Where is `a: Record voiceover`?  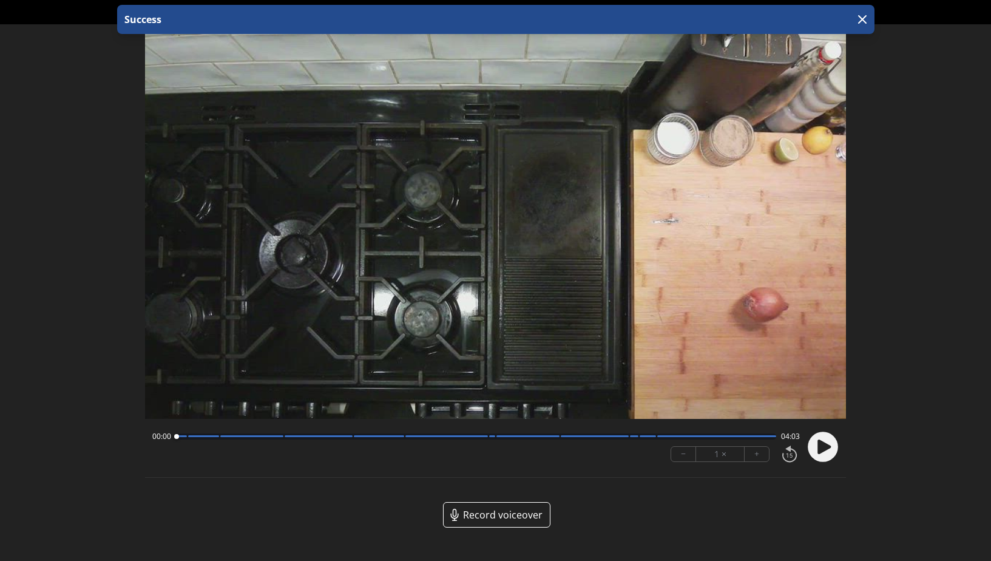 a: Record voiceover is located at coordinates (496, 514).